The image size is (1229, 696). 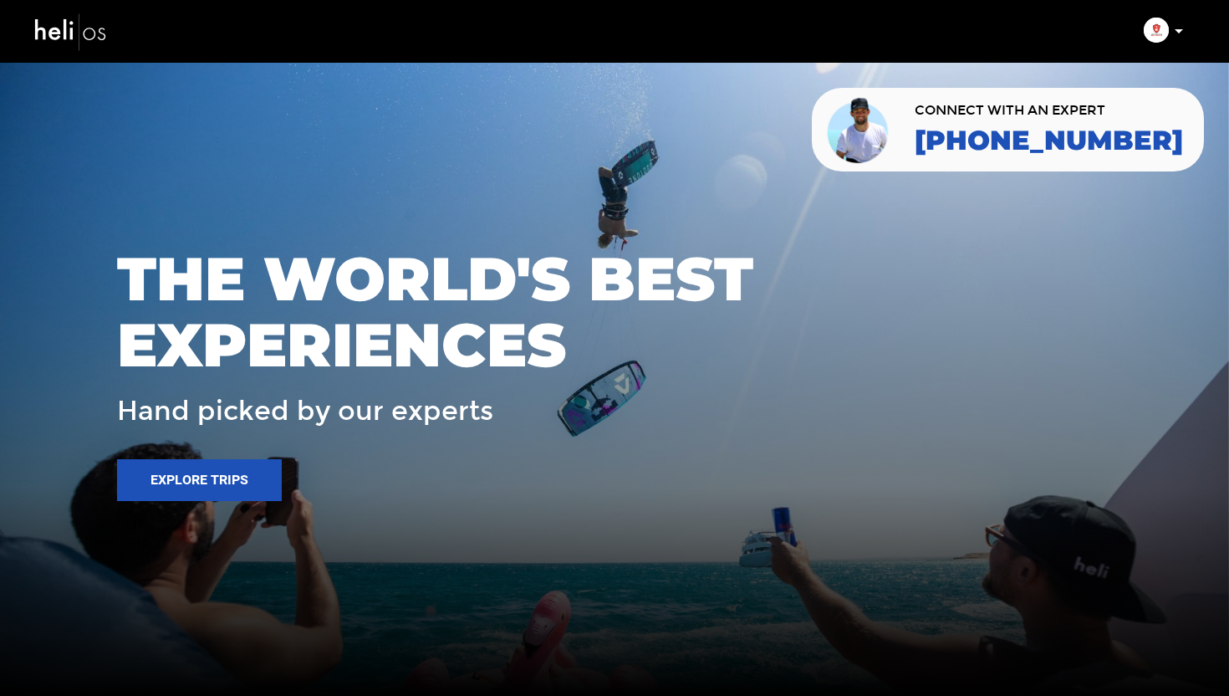 What do you see at coordinates (859, 130) in the screenshot?
I see `img: contact our team` at bounding box center [859, 130].